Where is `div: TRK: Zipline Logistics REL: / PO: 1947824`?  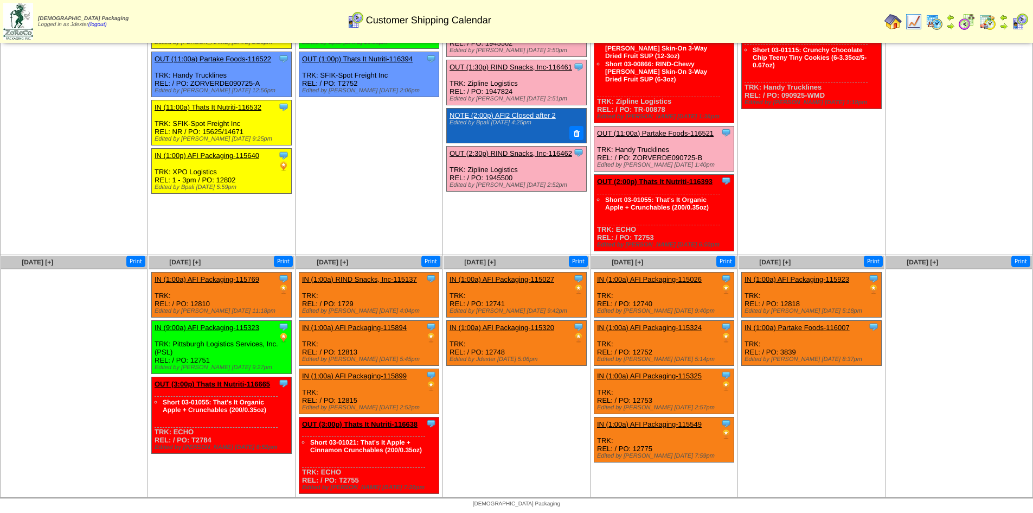
div: TRK: Zipline Logistics REL: / PO: 1947824 is located at coordinates (517, 82).